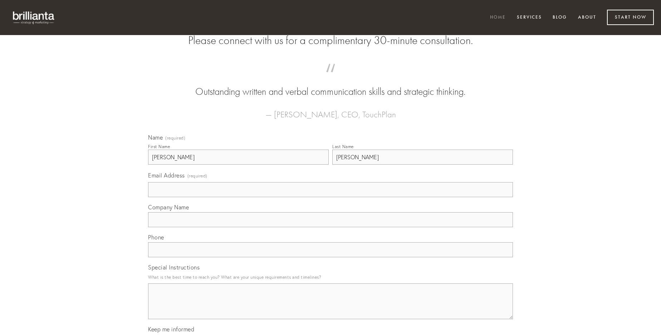 The image size is (661, 336). I want to click on span: Email Address, so click(166, 175).